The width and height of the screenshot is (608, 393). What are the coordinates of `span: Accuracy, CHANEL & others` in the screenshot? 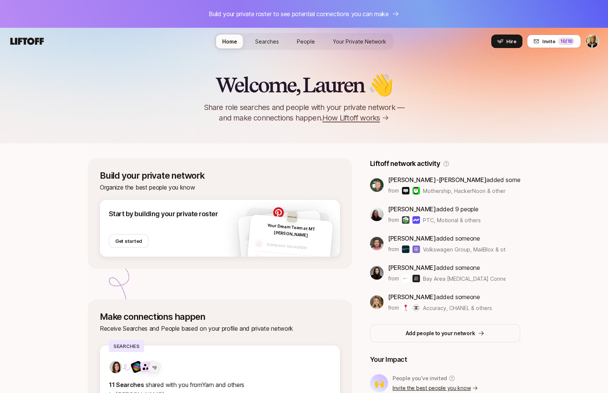 It's located at (458, 308).